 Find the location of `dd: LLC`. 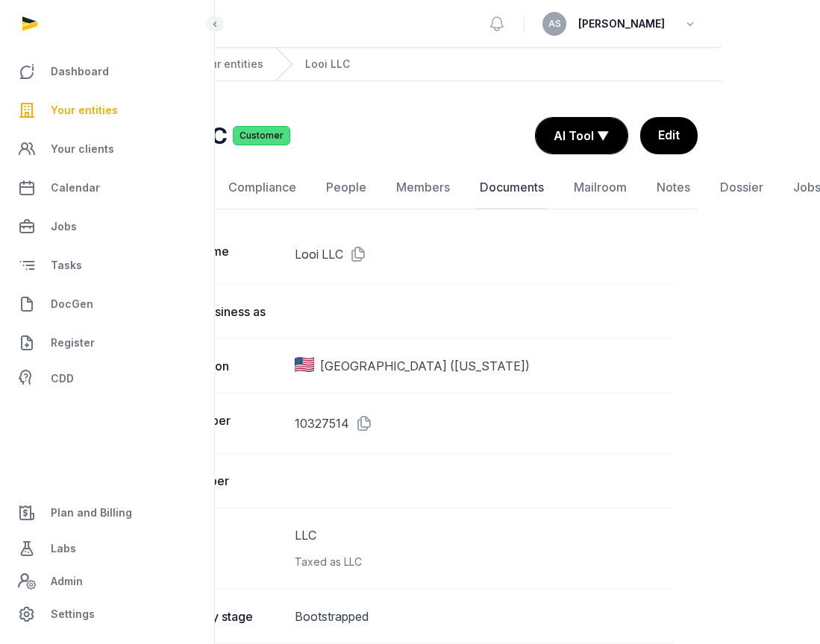

dd: LLC is located at coordinates (484, 549).